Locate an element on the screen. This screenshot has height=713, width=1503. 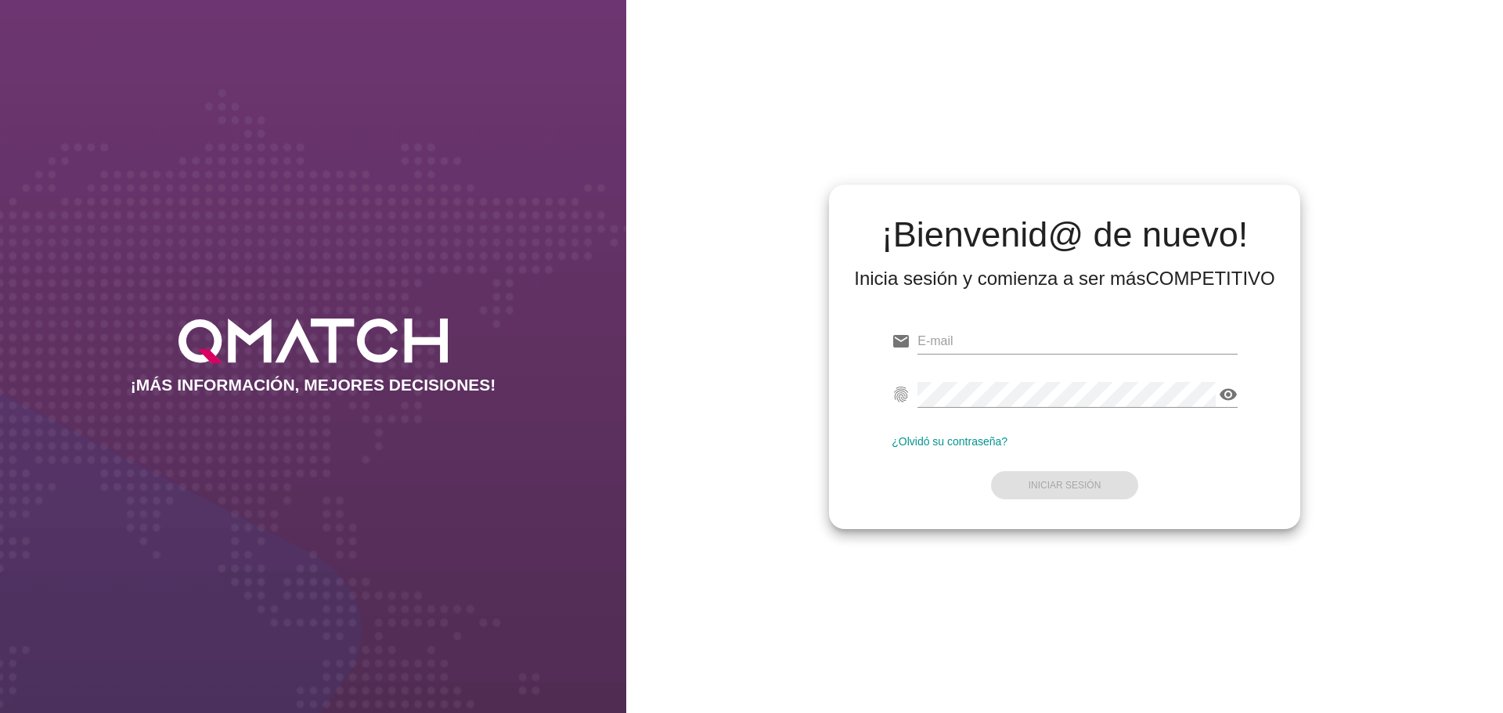
i: visibility is located at coordinates (1228, 394).